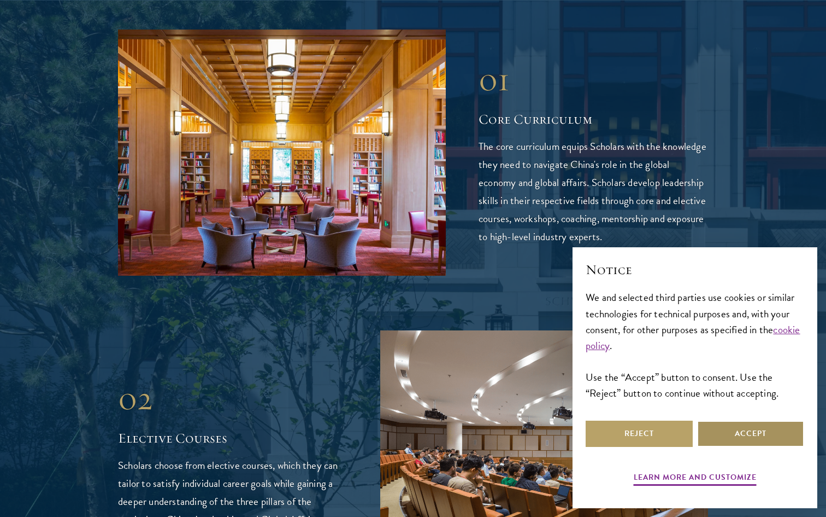 Image resolution: width=826 pixels, height=517 pixels. What do you see at coordinates (639, 433) in the screenshot?
I see `button: Reject` at bounding box center [639, 433].